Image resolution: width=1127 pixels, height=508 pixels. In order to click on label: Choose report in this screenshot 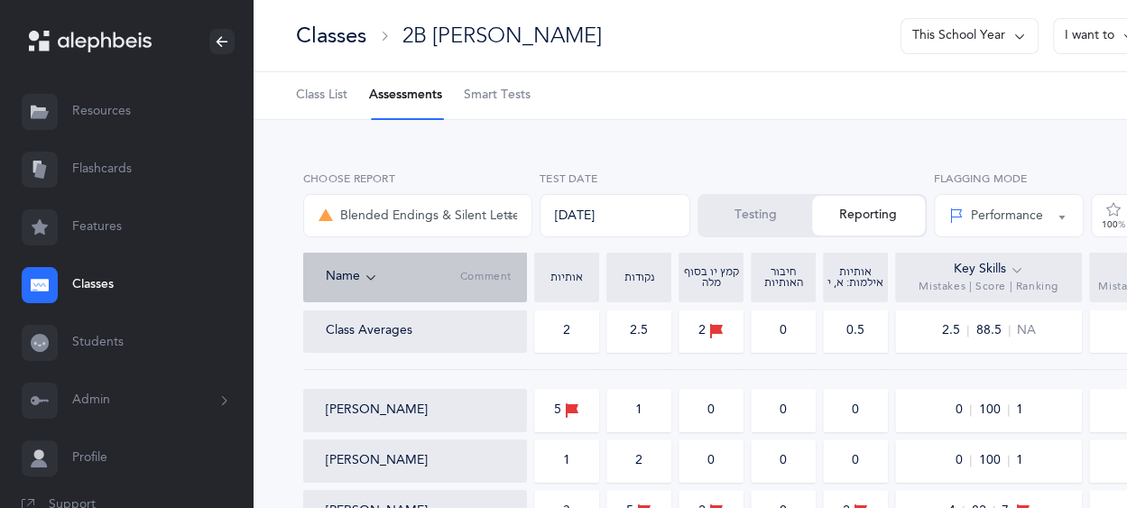, I will do `click(418, 179)`.